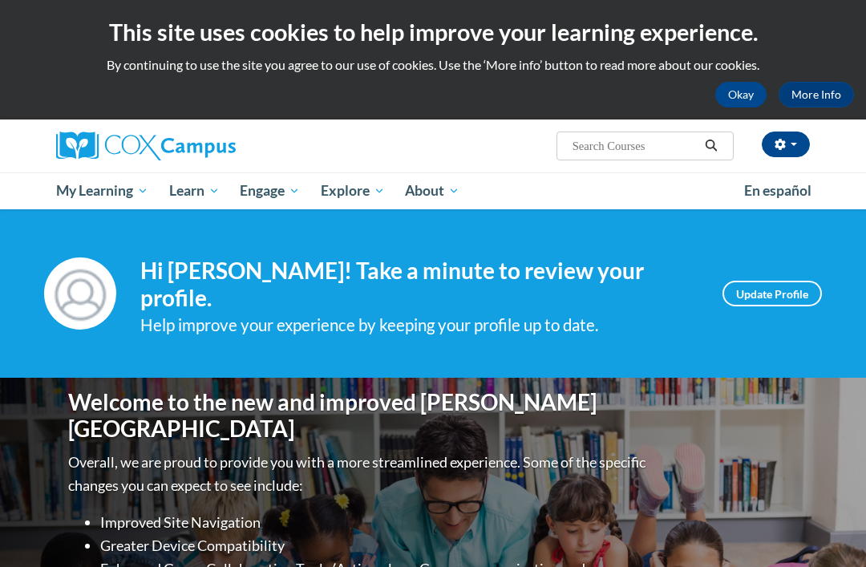  Describe the element at coordinates (711, 146) in the screenshot. I see `button: Search` at that location.